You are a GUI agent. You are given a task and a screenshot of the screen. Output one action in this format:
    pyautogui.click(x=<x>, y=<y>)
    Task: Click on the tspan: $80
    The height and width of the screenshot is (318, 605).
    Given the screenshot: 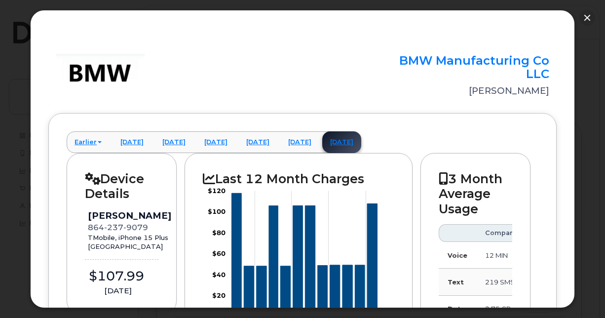 What is the action you would take?
    pyautogui.click(x=219, y=232)
    